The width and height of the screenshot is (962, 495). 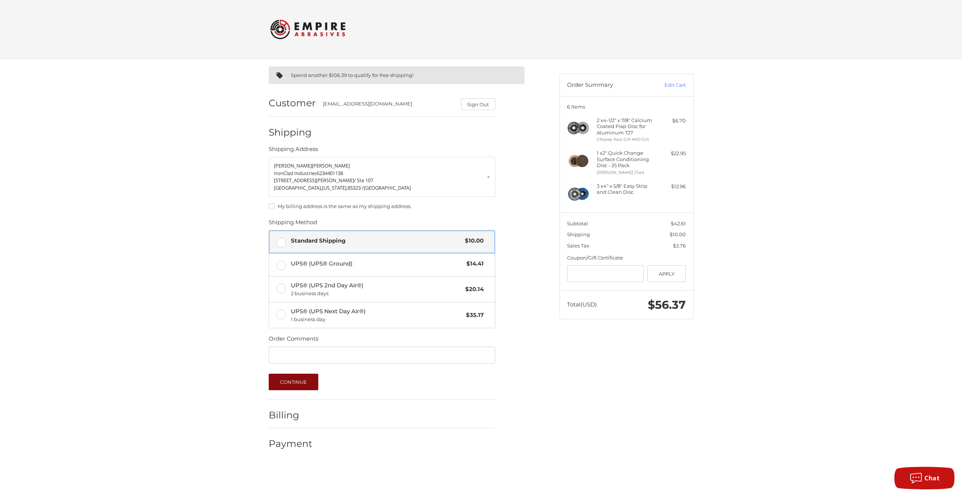 I want to click on h2: Customer, so click(x=292, y=103).